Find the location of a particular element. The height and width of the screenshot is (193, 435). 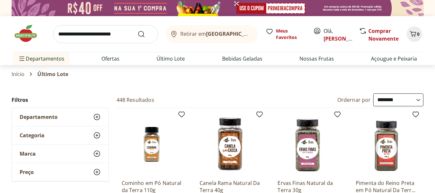

a: Açougue e Peixaria is located at coordinates (394, 59).